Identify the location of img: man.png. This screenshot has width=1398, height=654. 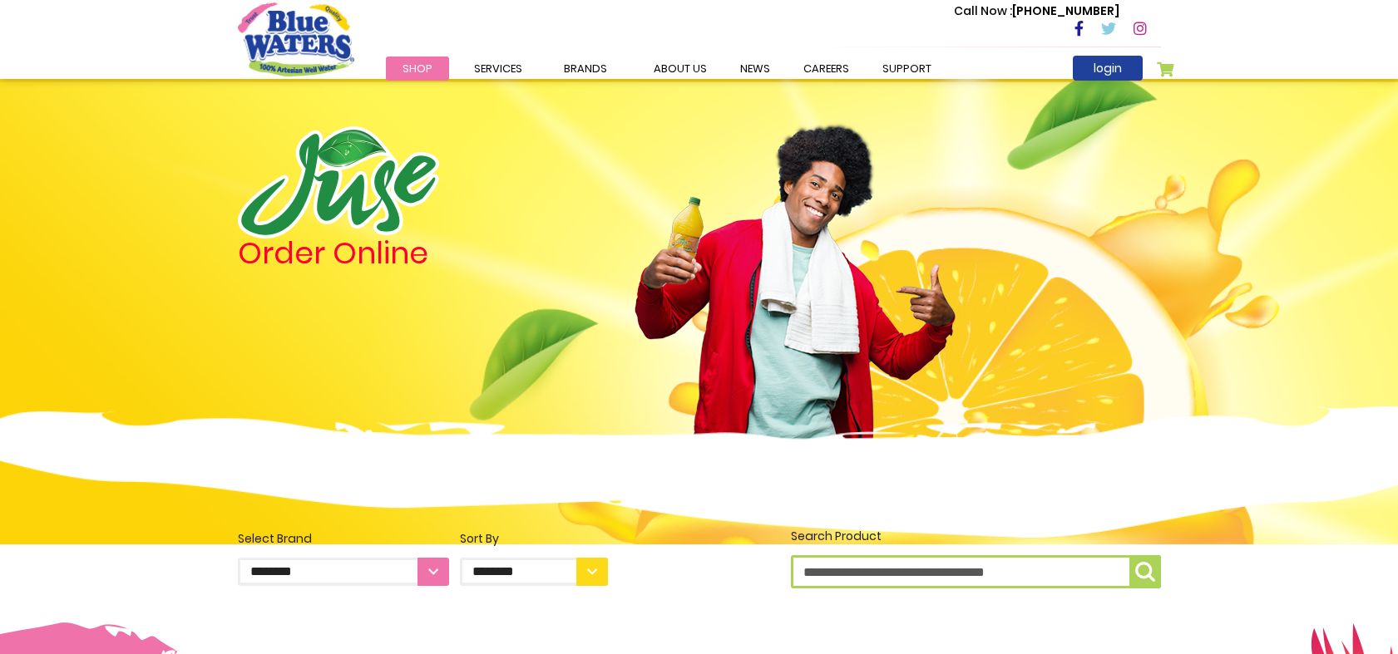
(795, 274).